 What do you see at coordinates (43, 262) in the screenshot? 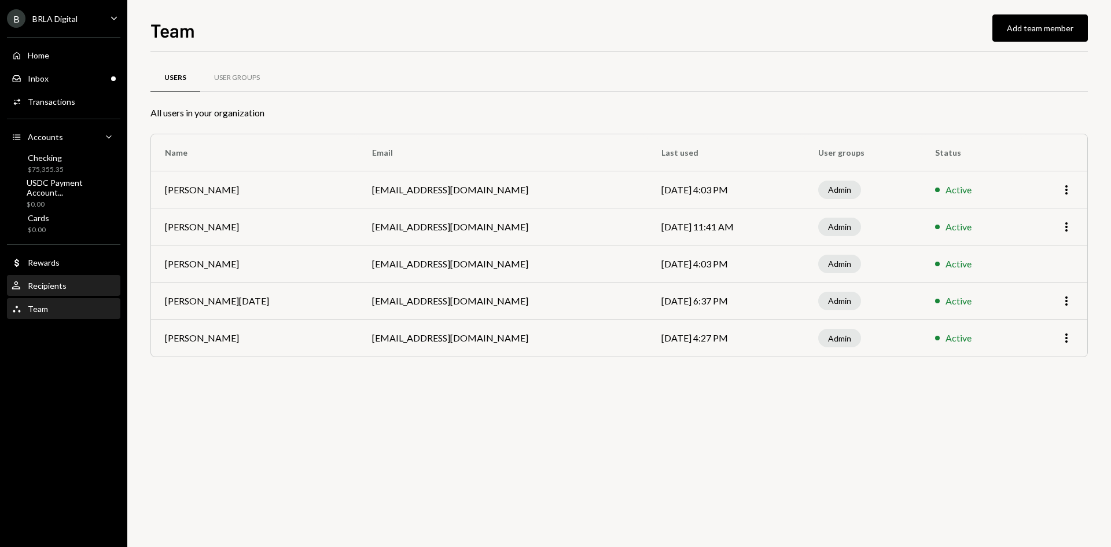
I see `div: Rewards` at bounding box center [43, 262].